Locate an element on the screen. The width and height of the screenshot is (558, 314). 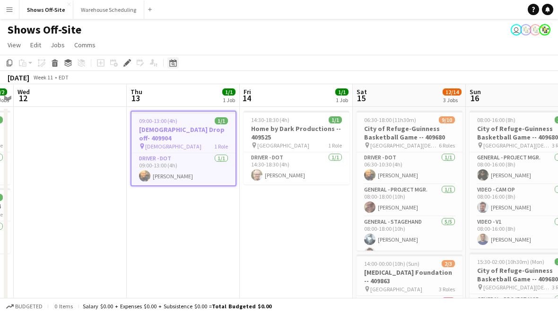
div: EDT is located at coordinates (63, 77).